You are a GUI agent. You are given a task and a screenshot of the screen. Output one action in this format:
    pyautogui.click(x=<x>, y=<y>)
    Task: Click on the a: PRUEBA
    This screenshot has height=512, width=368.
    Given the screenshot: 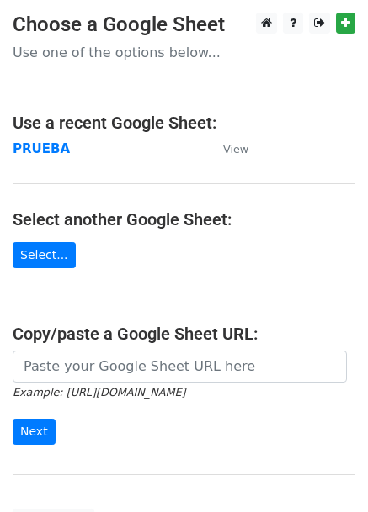 What is the action you would take?
    pyautogui.click(x=41, y=149)
    